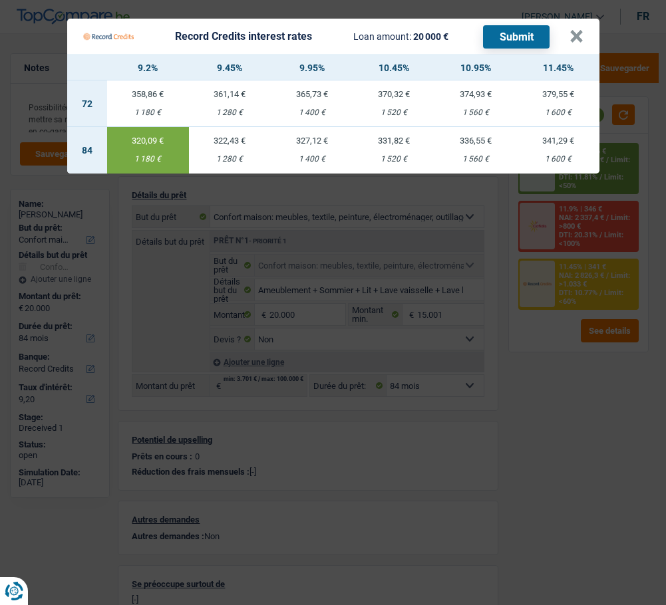  I want to click on td: 72, so click(87, 104).